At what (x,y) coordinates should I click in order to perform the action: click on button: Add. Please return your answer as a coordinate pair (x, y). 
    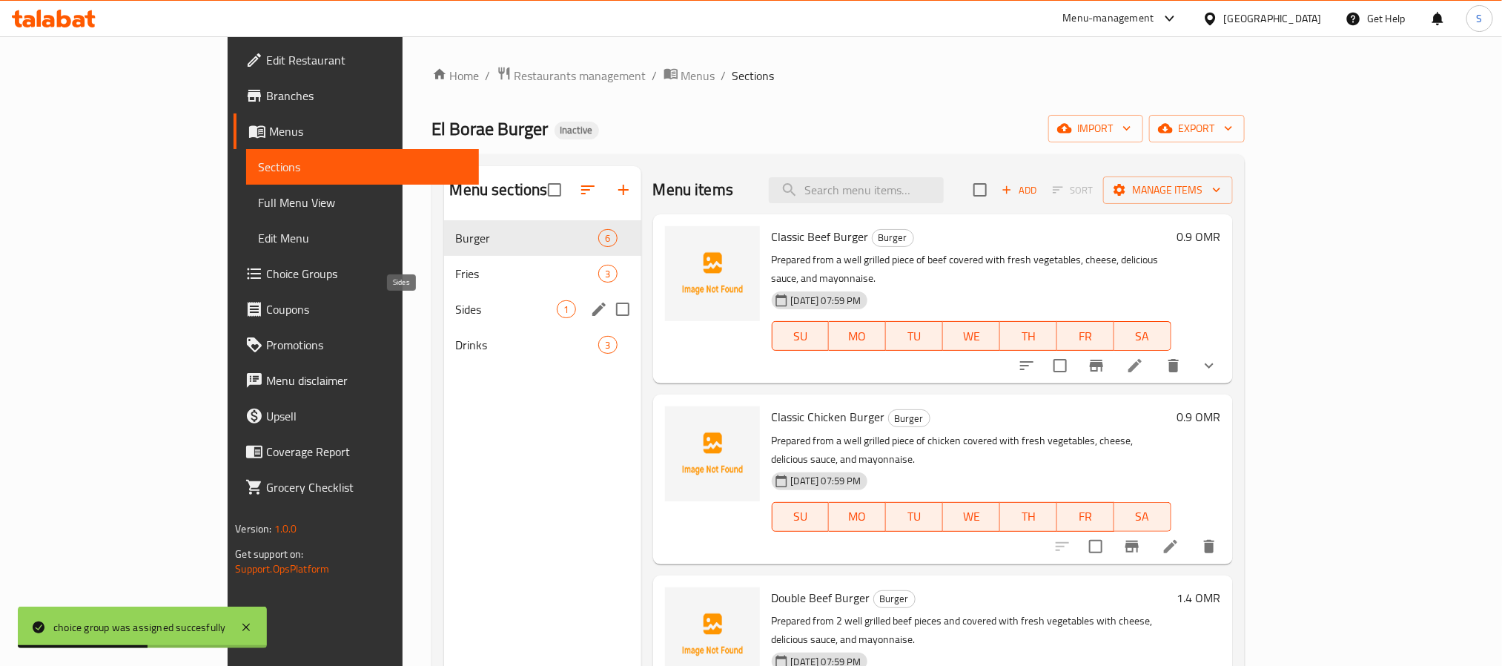
    Looking at the image, I should click on (1020, 190).